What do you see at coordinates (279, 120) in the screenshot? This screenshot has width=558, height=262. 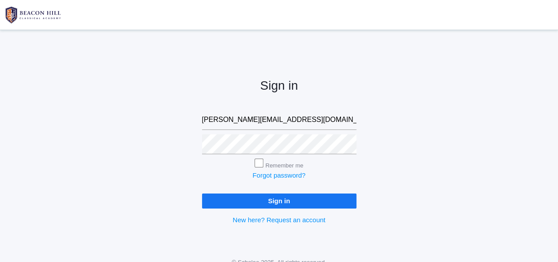 I see `input: Email address` at bounding box center [279, 120].